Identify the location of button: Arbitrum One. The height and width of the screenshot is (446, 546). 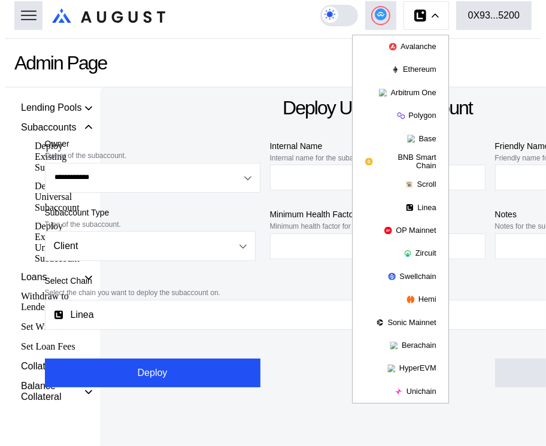
(401, 93).